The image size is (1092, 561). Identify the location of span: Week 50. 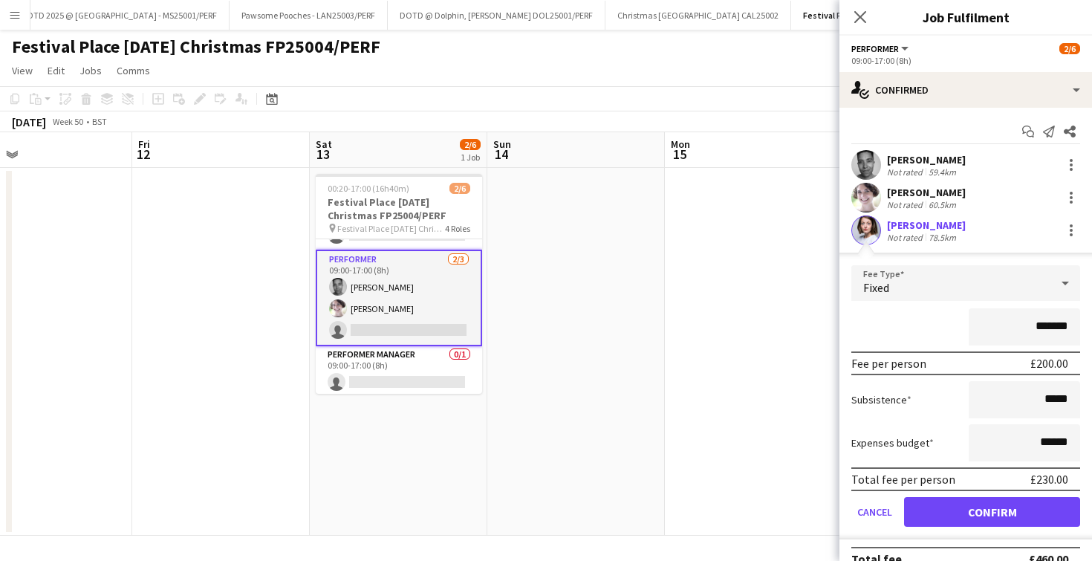
(68, 121).